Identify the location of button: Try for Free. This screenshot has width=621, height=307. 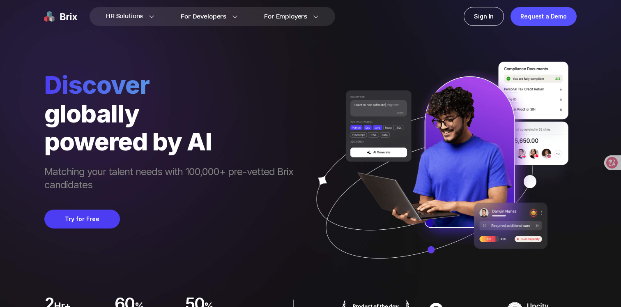
(82, 219).